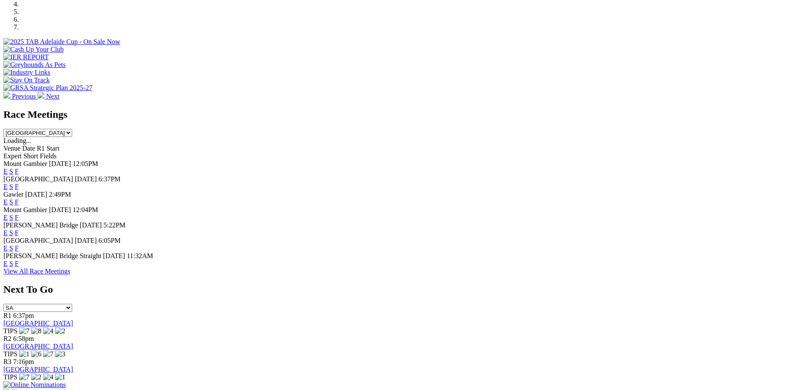 The height and width of the screenshot is (390, 804). Describe the element at coordinates (110, 240) in the screenshot. I see `span: 6:05PM` at that location.